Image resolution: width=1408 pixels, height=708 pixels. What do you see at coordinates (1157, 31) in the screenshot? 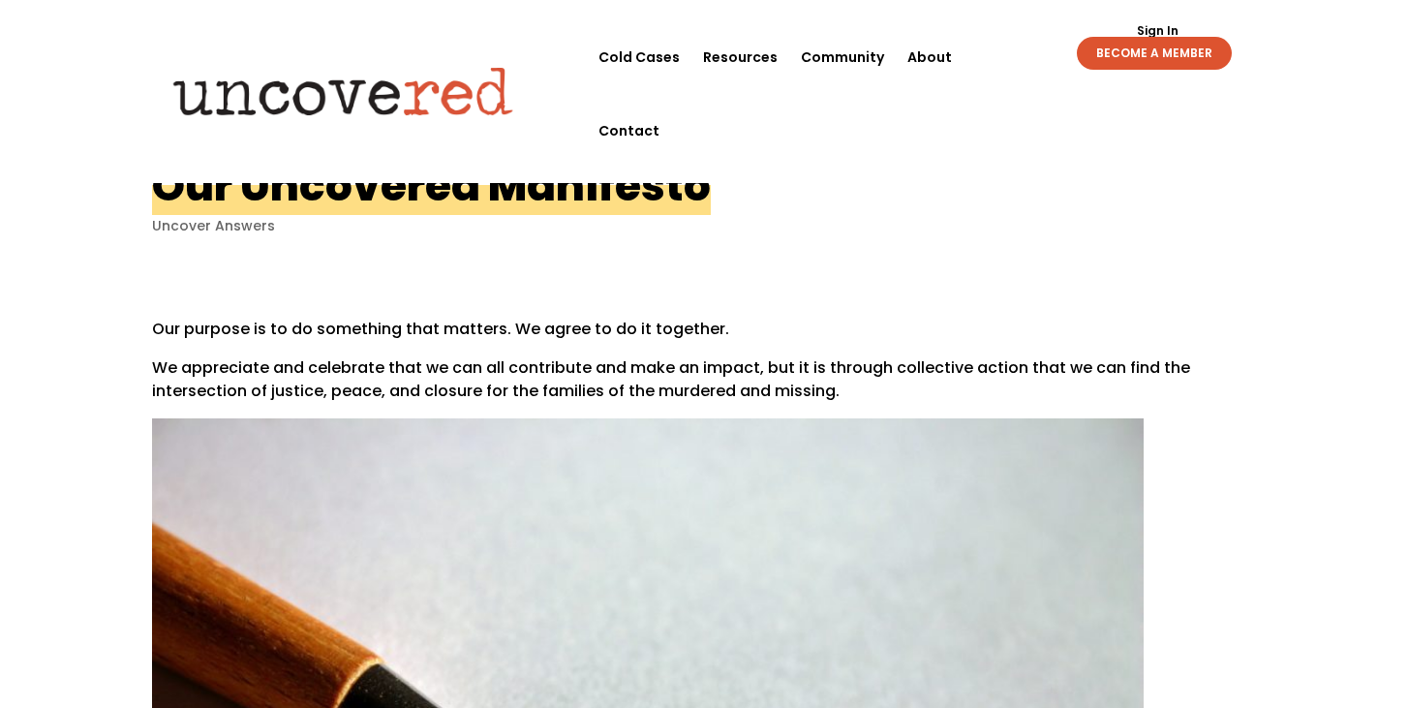
I see `a: Sign In` at bounding box center [1157, 31].